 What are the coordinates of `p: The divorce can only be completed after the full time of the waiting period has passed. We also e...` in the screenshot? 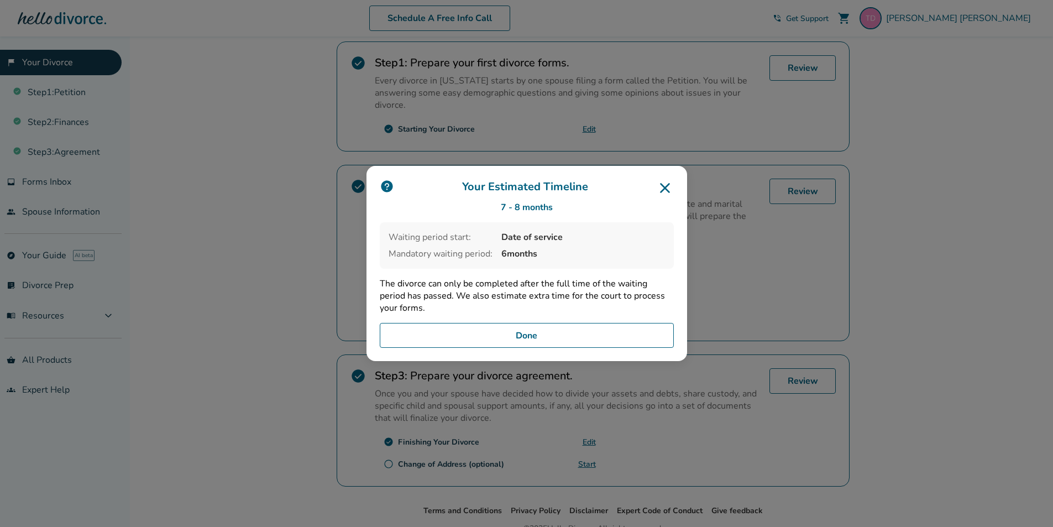 It's located at (527, 296).